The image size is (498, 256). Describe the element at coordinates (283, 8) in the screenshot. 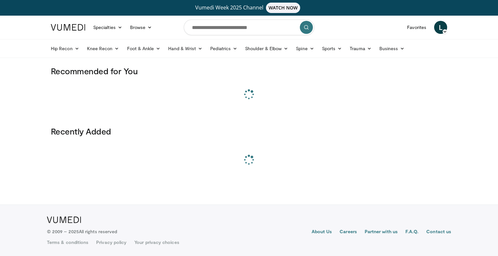

I see `span: WATCH NOW` at that location.